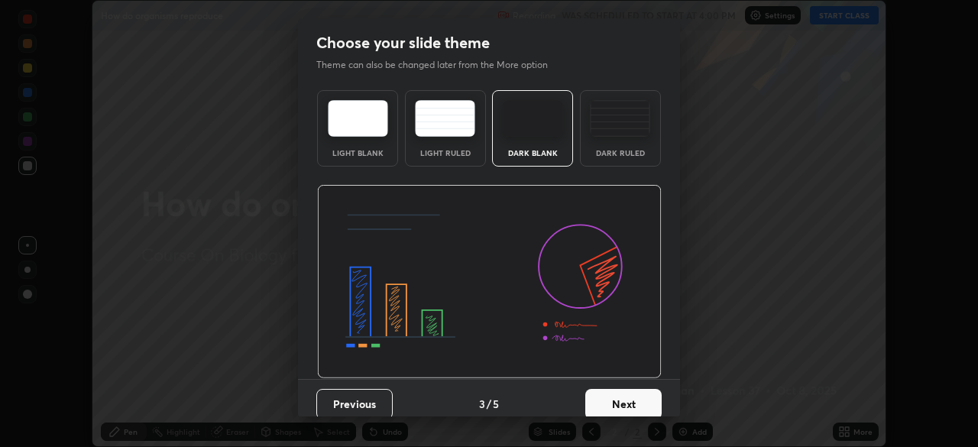 Image resolution: width=978 pixels, height=447 pixels. Describe the element at coordinates (445, 153) in the screenshot. I see `div: Light Ruled` at that location.